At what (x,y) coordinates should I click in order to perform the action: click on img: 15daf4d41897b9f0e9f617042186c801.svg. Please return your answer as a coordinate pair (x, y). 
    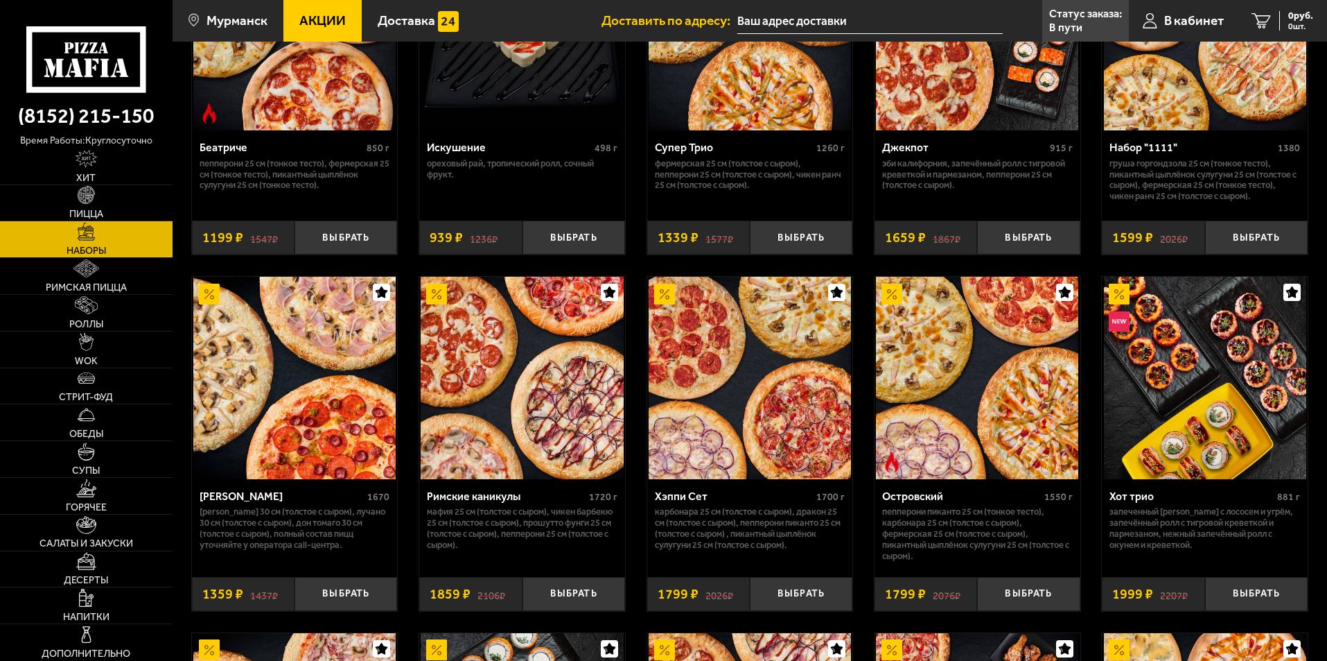
    Looking at the image, I should click on (448, 21).